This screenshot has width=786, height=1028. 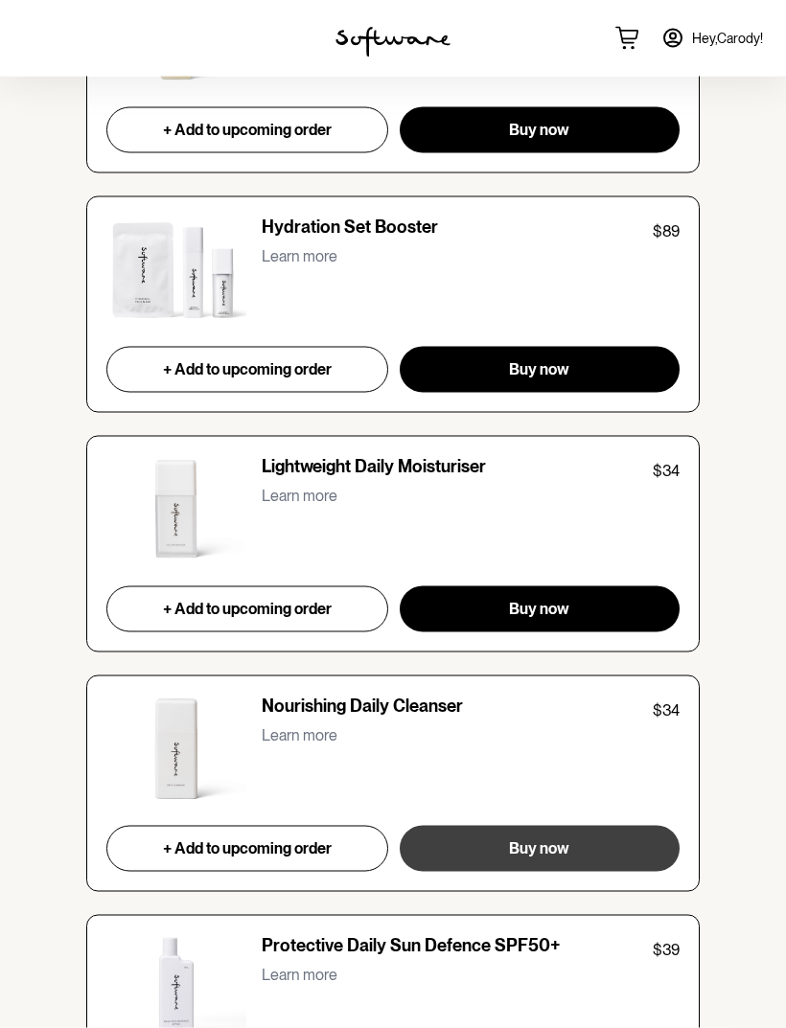 I want to click on a: Hey,Carody!, so click(x=712, y=38).